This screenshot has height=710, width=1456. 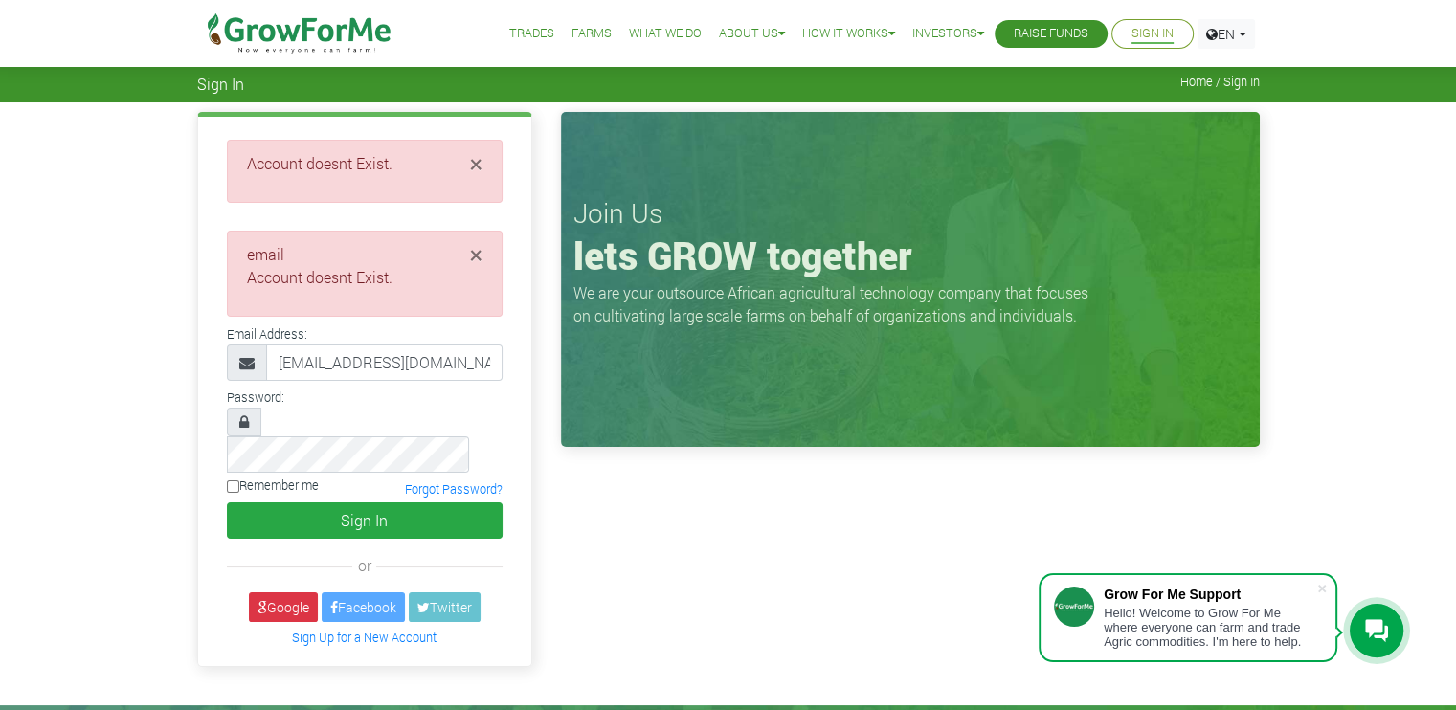 I want to click on a: About Us, so click(x=751, y=34).